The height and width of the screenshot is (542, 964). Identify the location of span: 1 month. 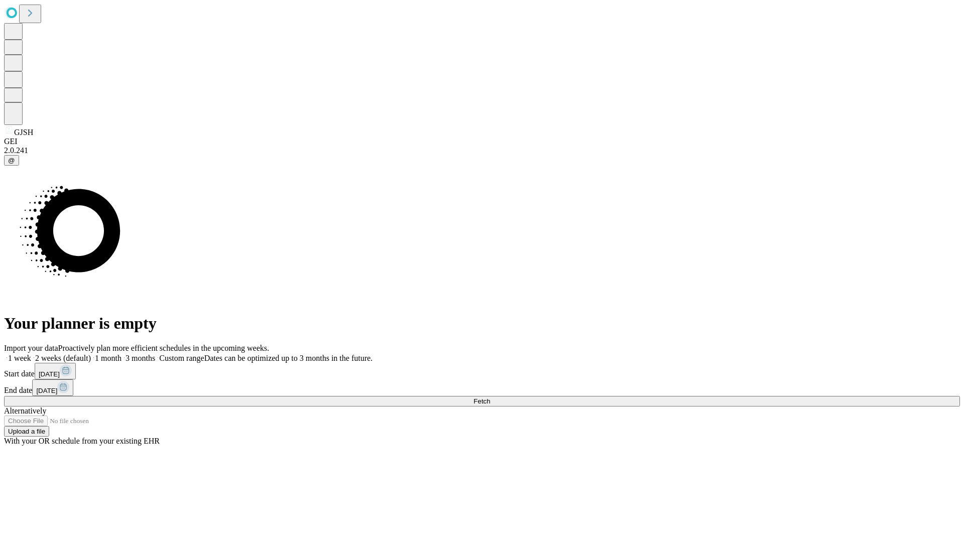
(108, 358).